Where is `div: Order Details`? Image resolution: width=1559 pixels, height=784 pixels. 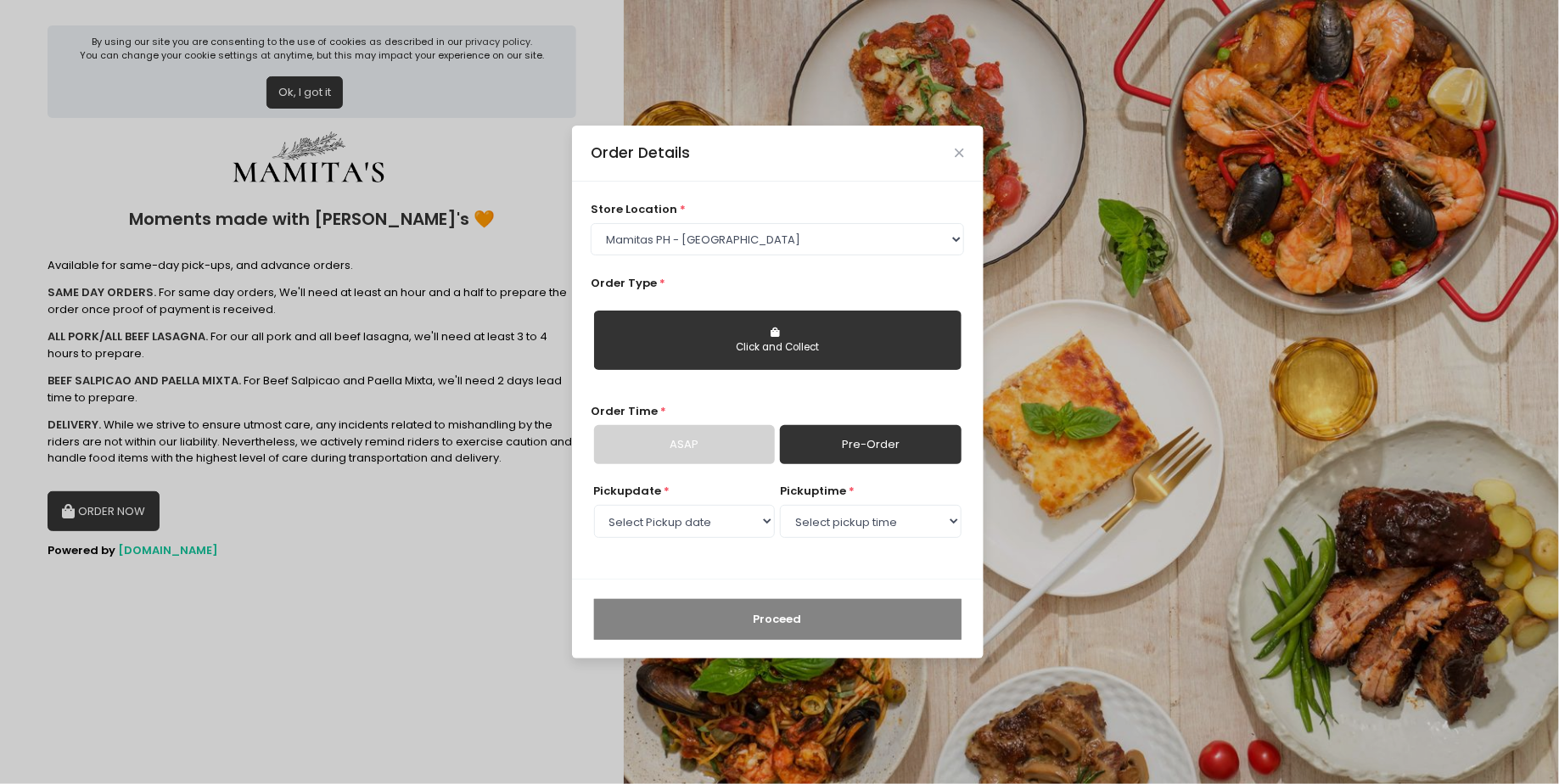
div: Order Details is located at coordinates (640, 152).